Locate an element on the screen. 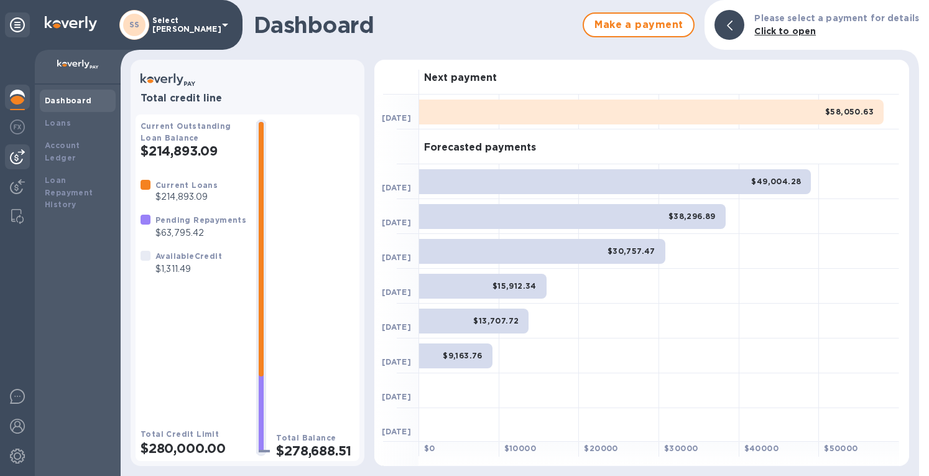 This screenshot has width=929, height=476. b: $ 20000 is located at coordinates (601, 448).